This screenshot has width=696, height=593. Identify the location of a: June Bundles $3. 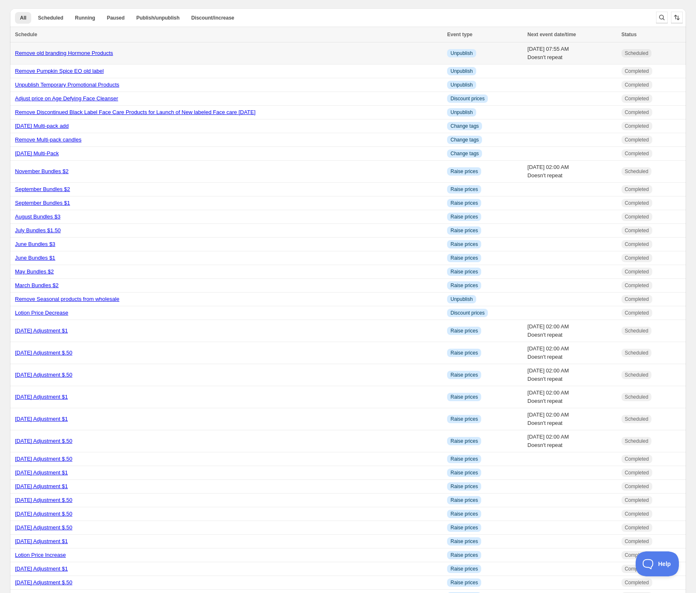
(35, 244).